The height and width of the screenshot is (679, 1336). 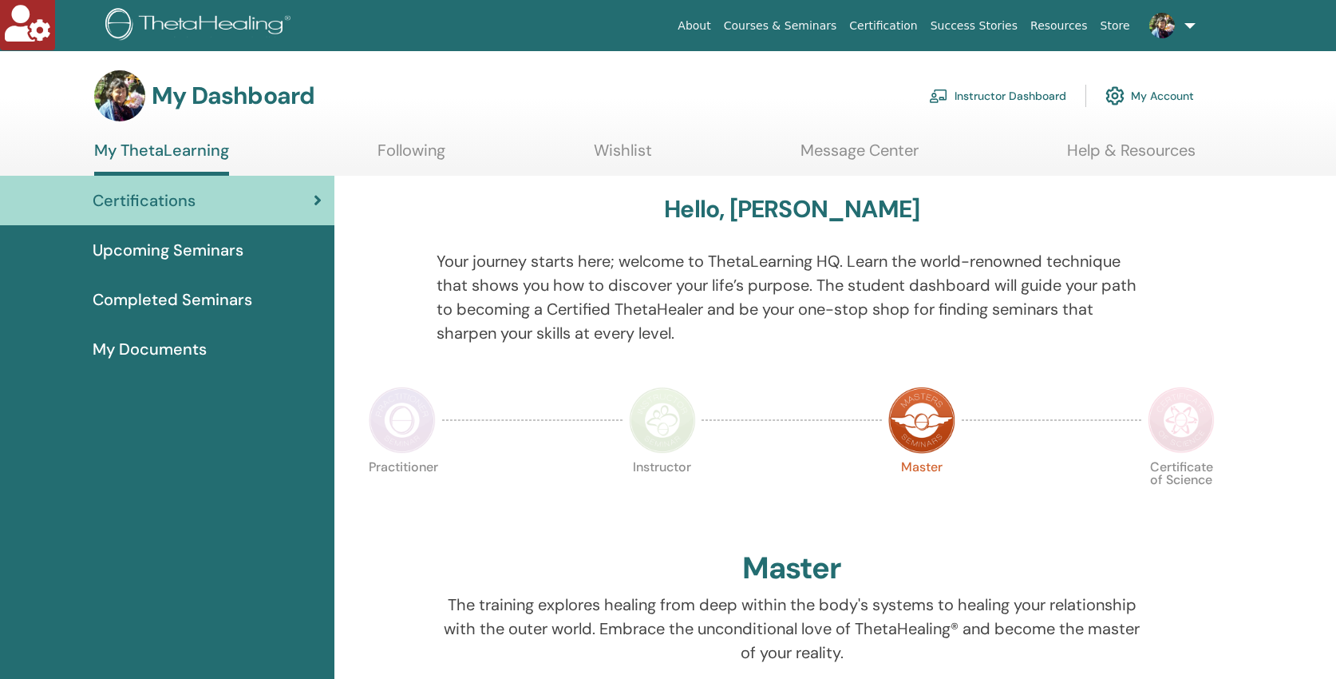 I want to click on a: Message Center, so click(x=860, y=156).